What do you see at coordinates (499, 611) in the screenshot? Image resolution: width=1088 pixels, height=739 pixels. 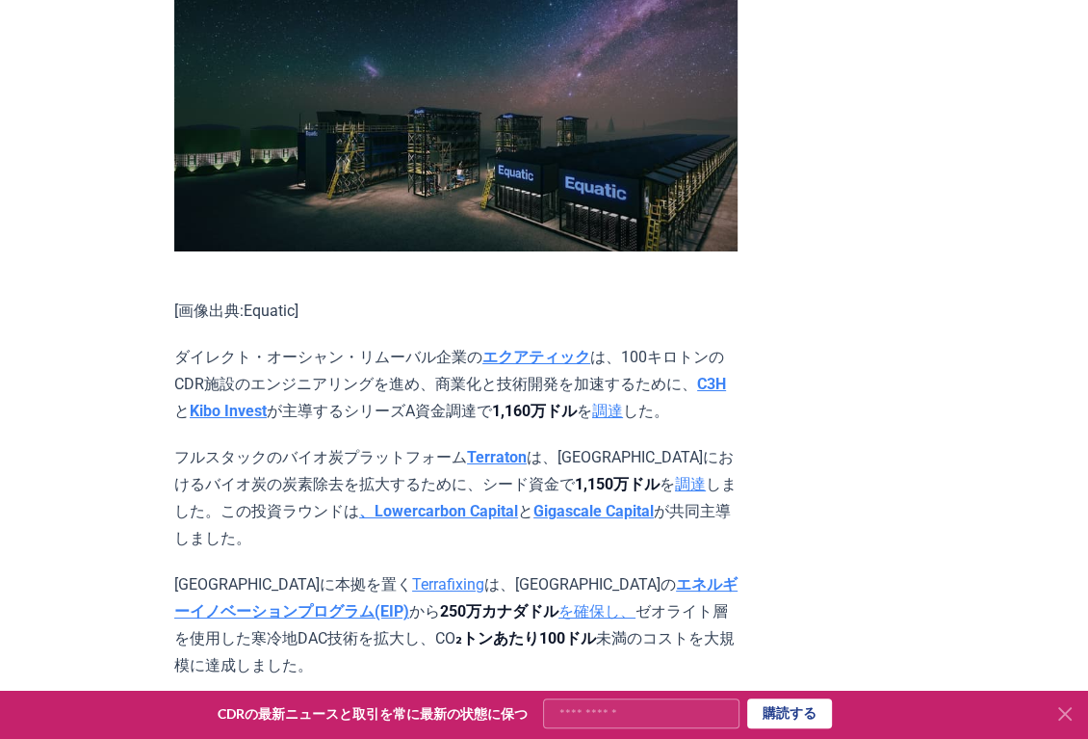 I see `strong: 250万カナダドル` at bounding box center [499, 611].